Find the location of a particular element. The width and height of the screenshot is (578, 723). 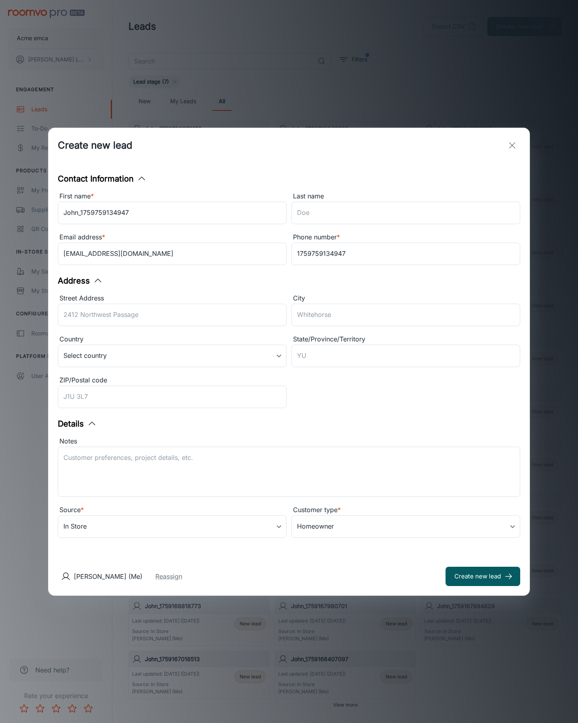

input: myname@example.com is located at coordinates (172, 254).